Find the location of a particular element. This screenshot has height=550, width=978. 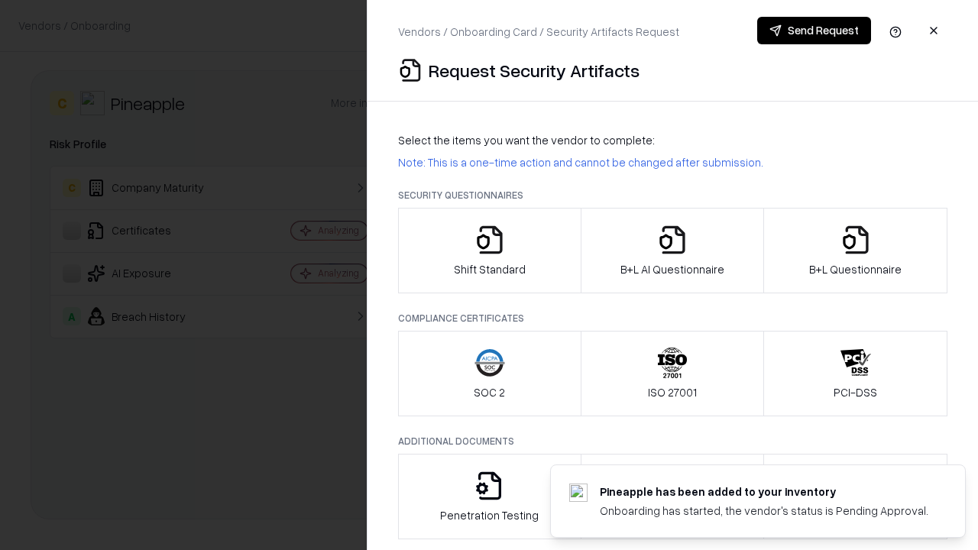

p: ISO 27001 is located at coordinates (672, 392).